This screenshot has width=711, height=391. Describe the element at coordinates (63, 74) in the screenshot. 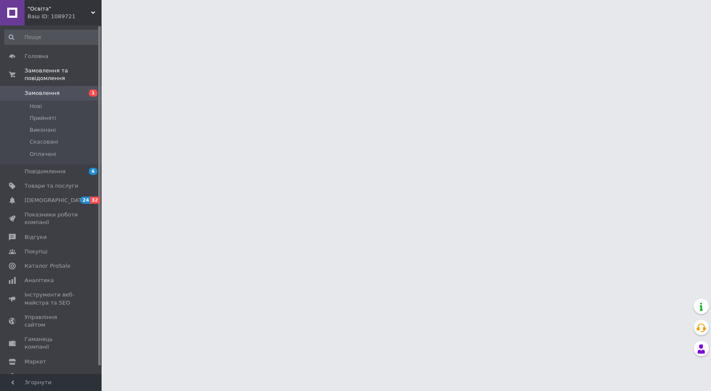

I see `span: Замовлення та повідомлення` at that location.